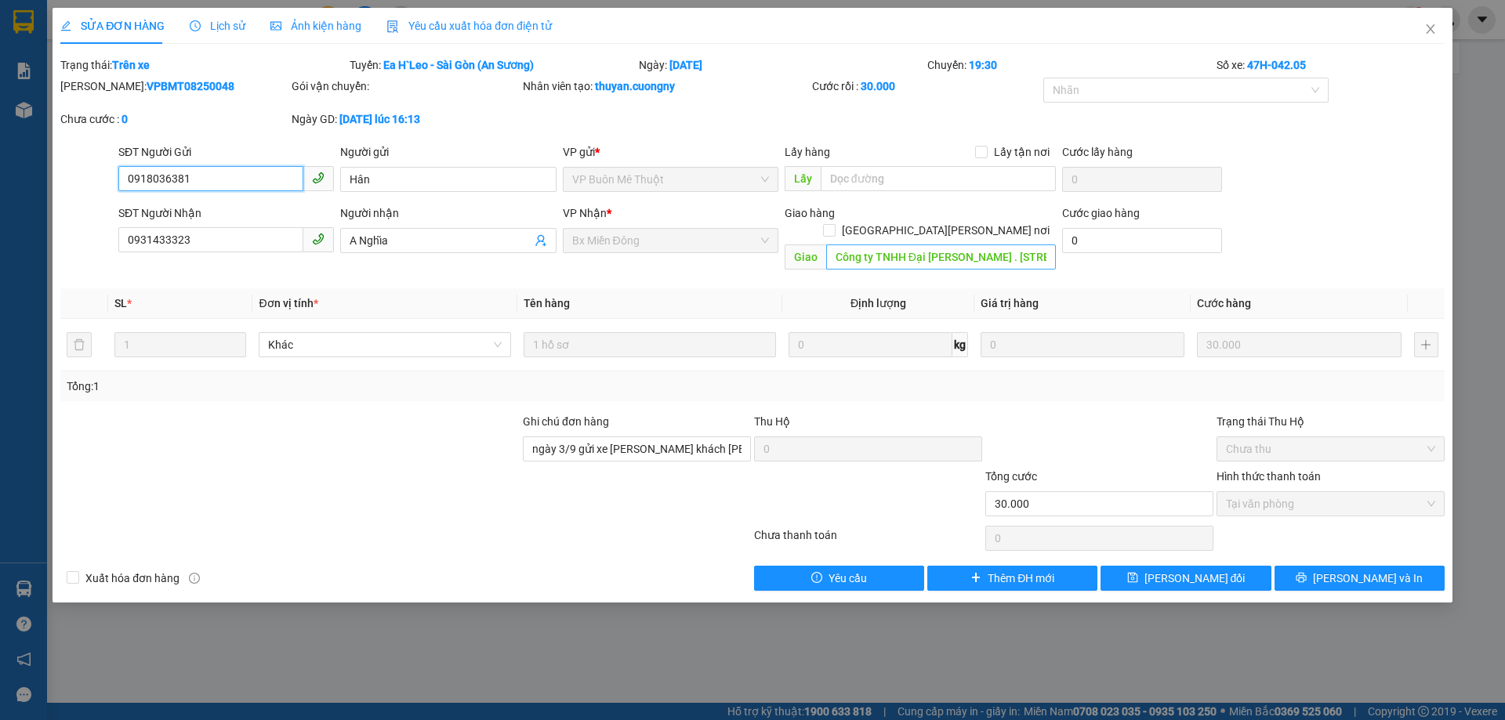 This screenshot has width=1505, height=720. What do you see at coordinates (585, 213) in the screenshot?
I see `span: VP Nhận` at bounding box center [585, 213].